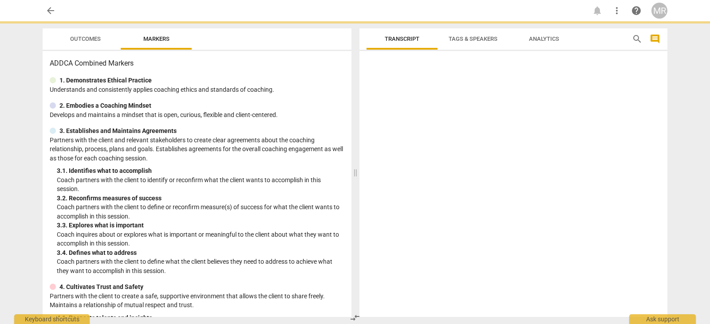 Image resolution: width=710 pixels, height=324 pixels. I want to click on p: 1. Demonstrates Ethical Practice, so click(106, 80).